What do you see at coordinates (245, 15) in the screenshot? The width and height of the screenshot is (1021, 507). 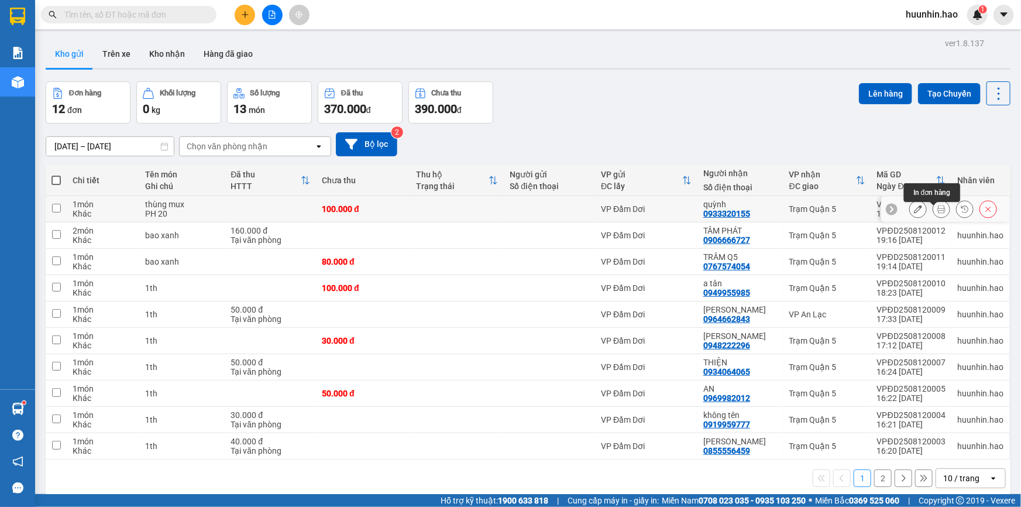 I see `button: plus` at bounding box center [245, 15].